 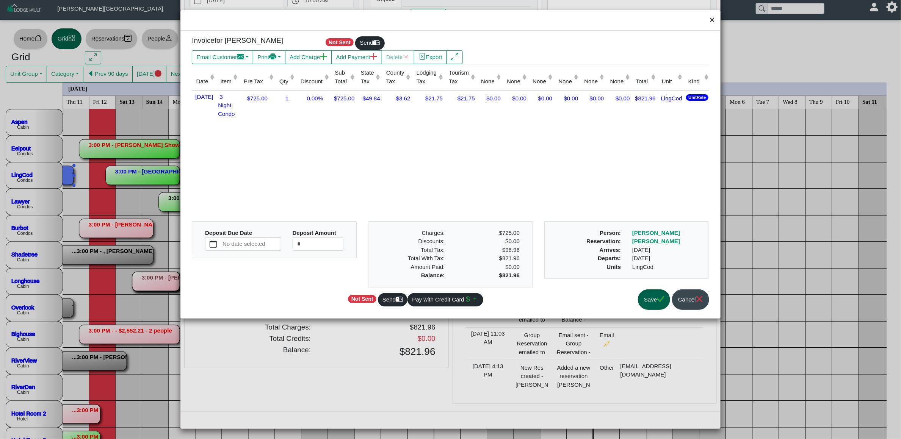 What do you see at coordinates (312, 81) in the screenshot?
I see `div: Discount` at bounding box center [312, 81].